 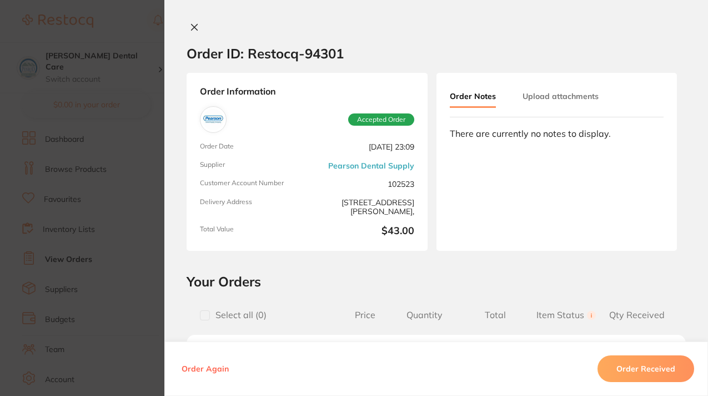 I want to click on span: Customer Account Number, so click(x=251, y=183).